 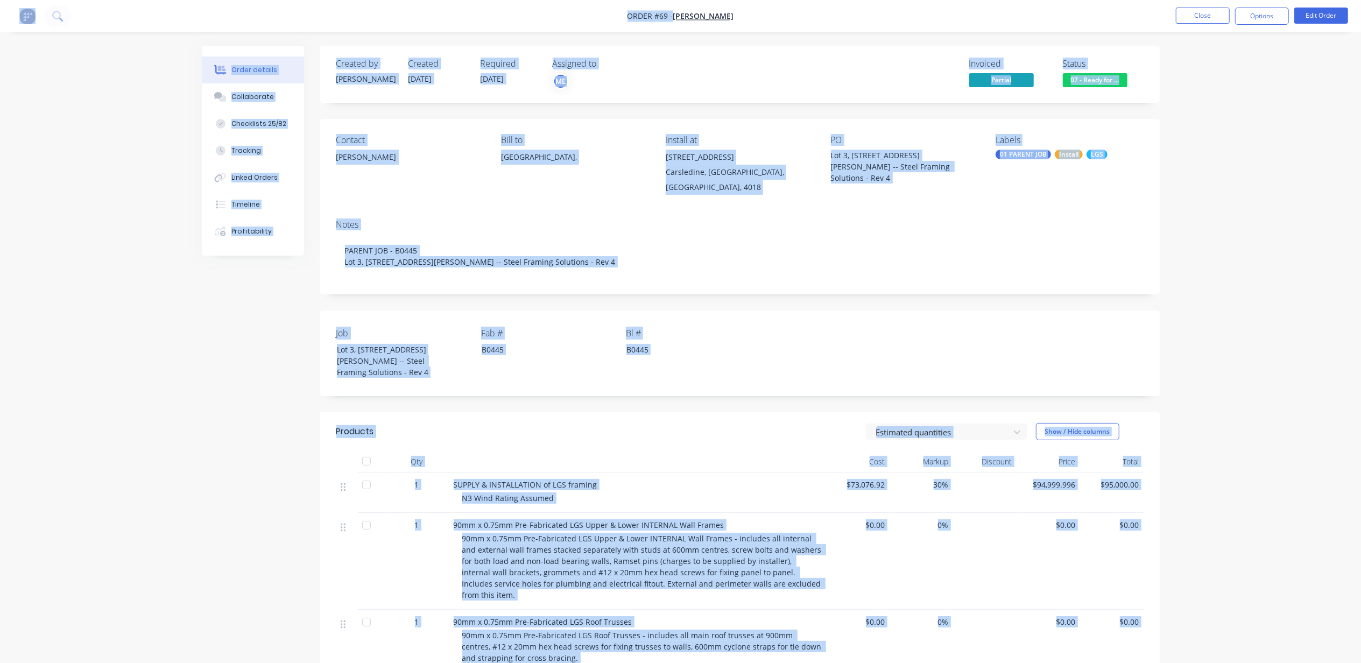 What do you see at coordinates (643, 567) in the screenshot?
I see `span: 90mm x 0.75mm Pre-Fabricated LGS Upper & Lower INTERNAL Wall Frames - includes all internal and e...` at bounding box center [643, 567].